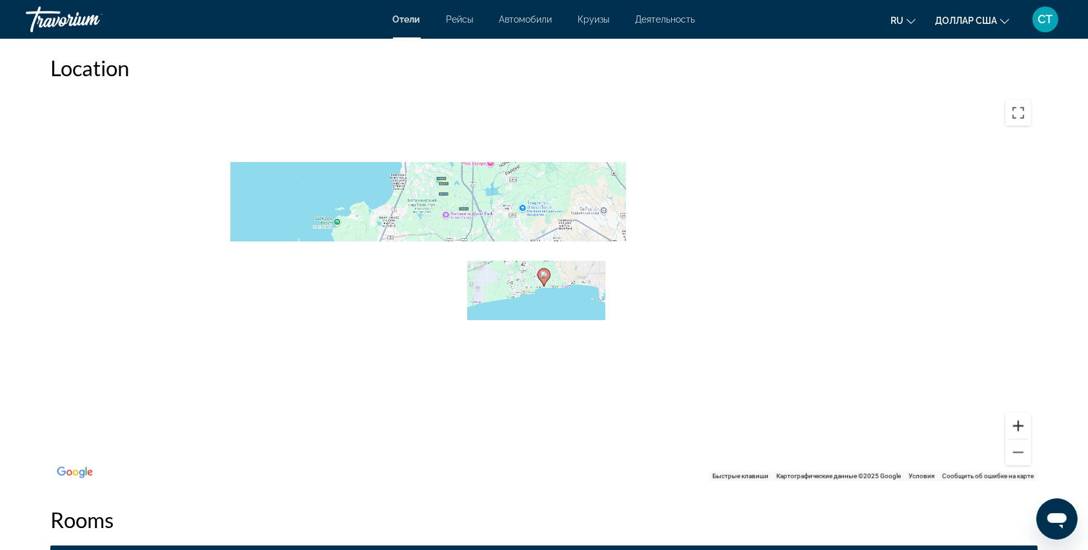  What do you see at coordinates (1018, 113) in the screenshot?
I see `button: Включить полноэкранный режим` at bounding box center [1018, 113].